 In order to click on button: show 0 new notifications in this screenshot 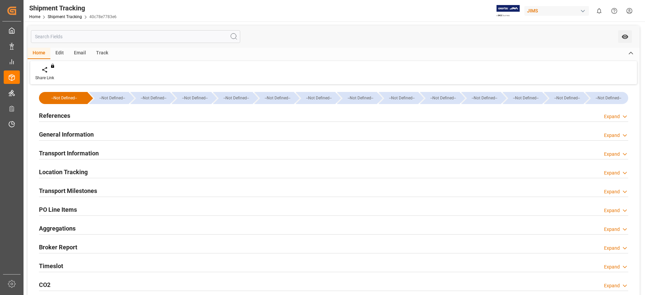, I will do `click(599, 11)`.